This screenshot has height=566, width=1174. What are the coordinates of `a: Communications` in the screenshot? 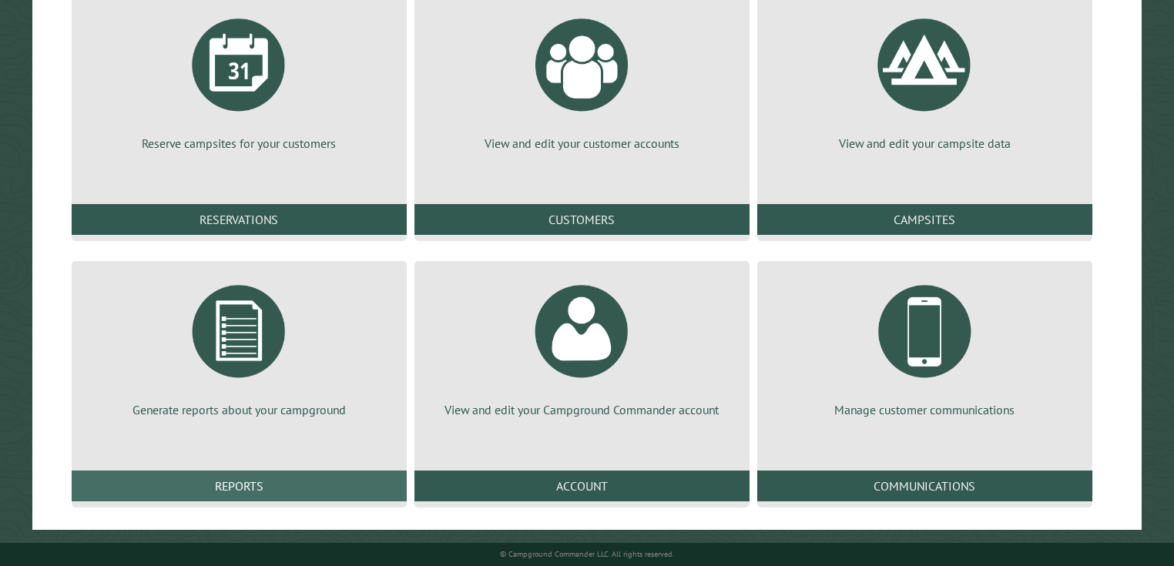 It's located at (924, 486).